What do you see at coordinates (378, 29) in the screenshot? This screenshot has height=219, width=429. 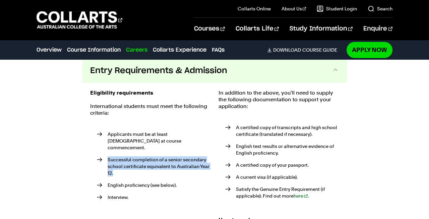 I see `a: Enquire` at bounding box center [378, 29].